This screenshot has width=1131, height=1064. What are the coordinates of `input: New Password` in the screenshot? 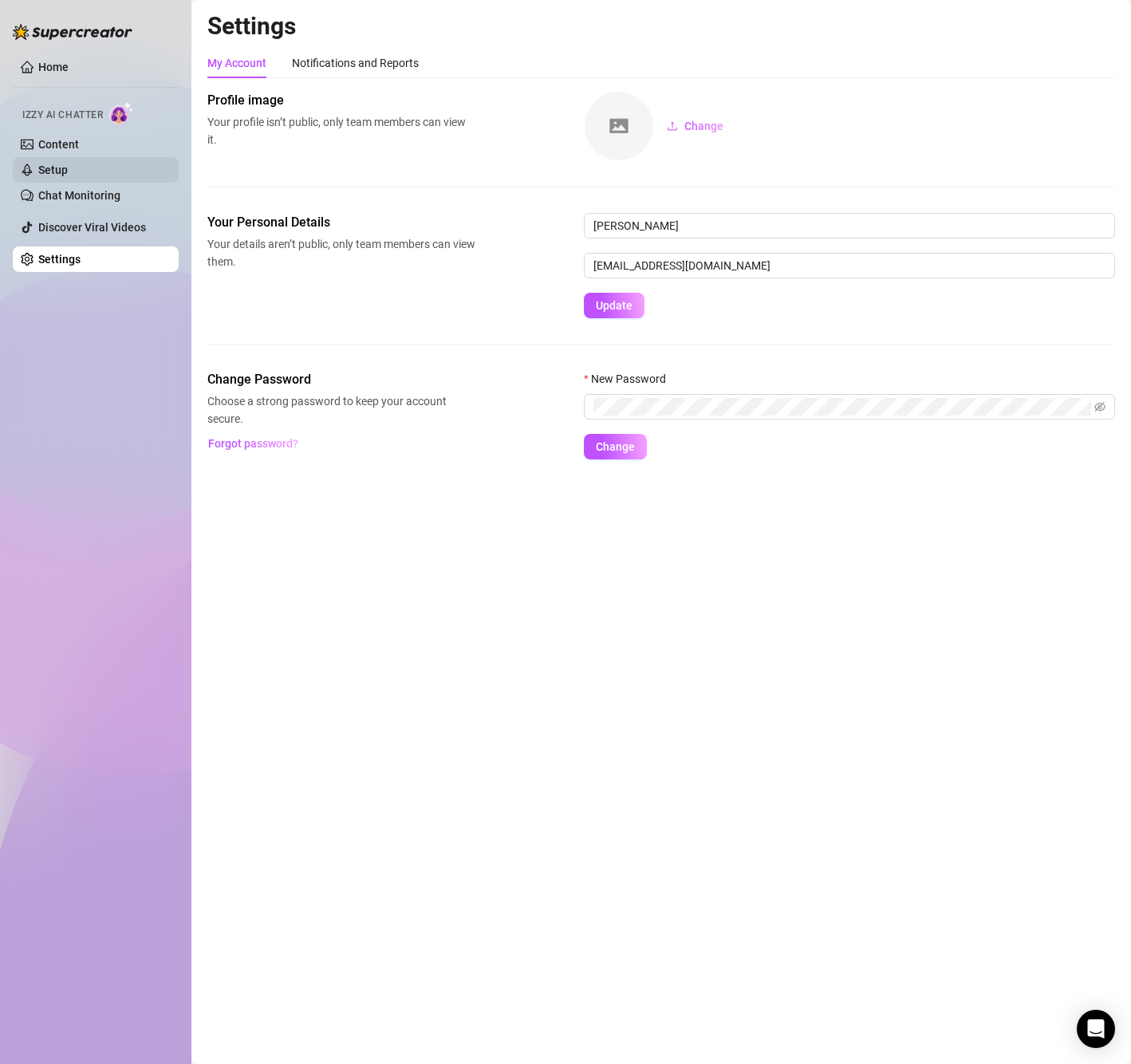 It's located at (842, 407).